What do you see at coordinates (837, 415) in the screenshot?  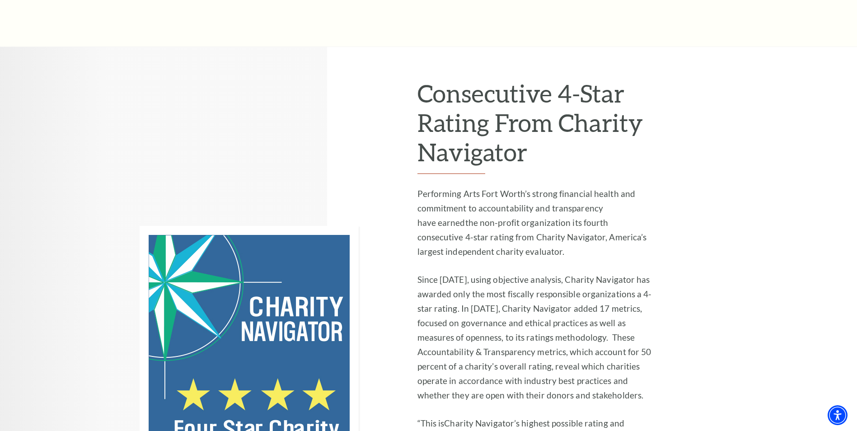 I see `div: Accessibility Menu` at bounding box center [837, 415].